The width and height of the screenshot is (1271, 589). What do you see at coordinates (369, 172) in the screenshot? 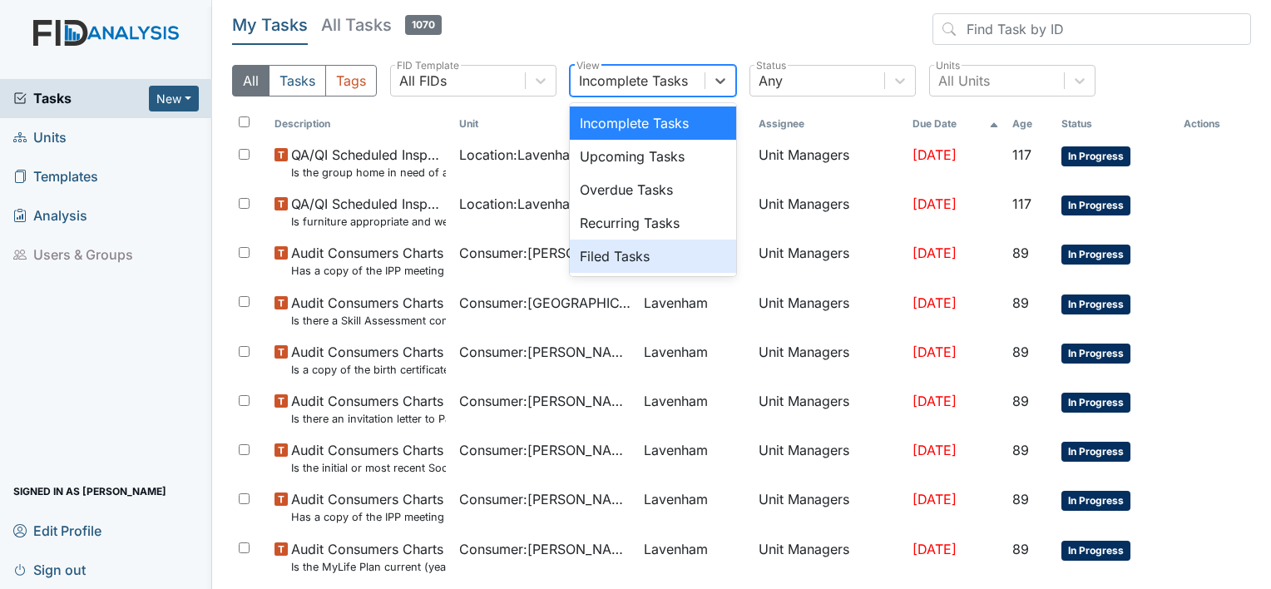
I see `small: Is the group home in need of any outside repairs (paint, gutters, pressure wash, etc.)?` at bounding box center [369, 172].